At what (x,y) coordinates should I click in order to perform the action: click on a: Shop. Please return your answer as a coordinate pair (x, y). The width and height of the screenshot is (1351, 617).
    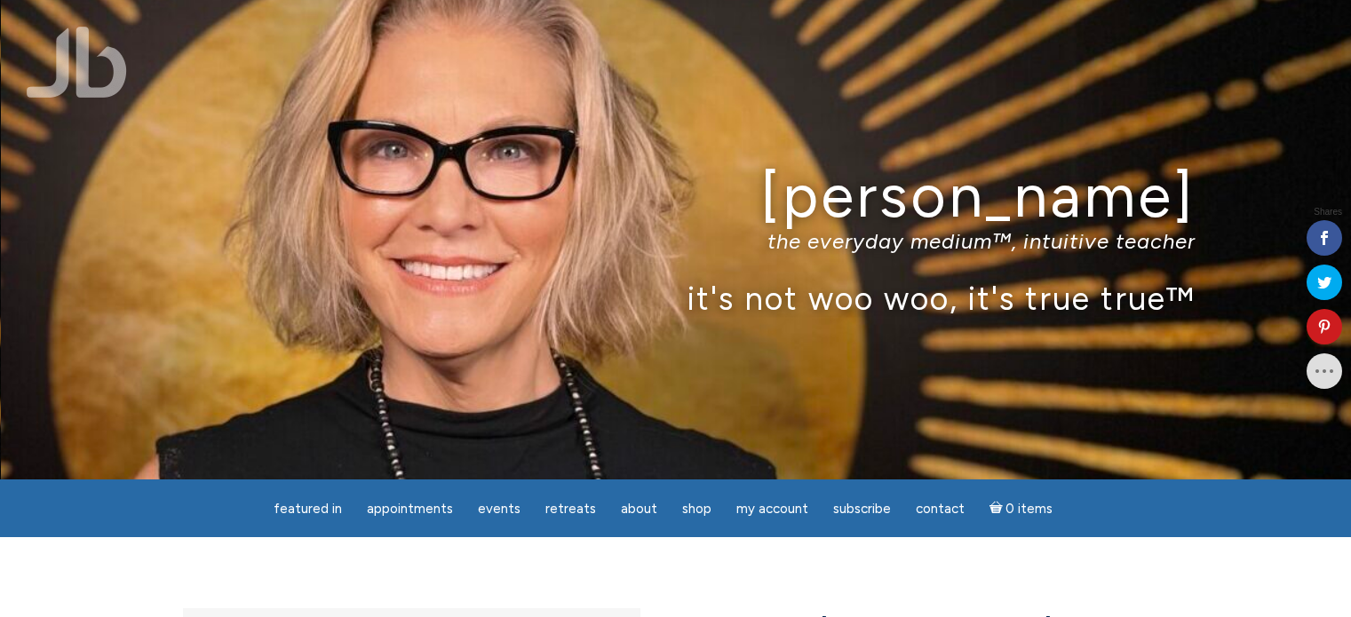
    Looking at the image, I should click on (696, 509).